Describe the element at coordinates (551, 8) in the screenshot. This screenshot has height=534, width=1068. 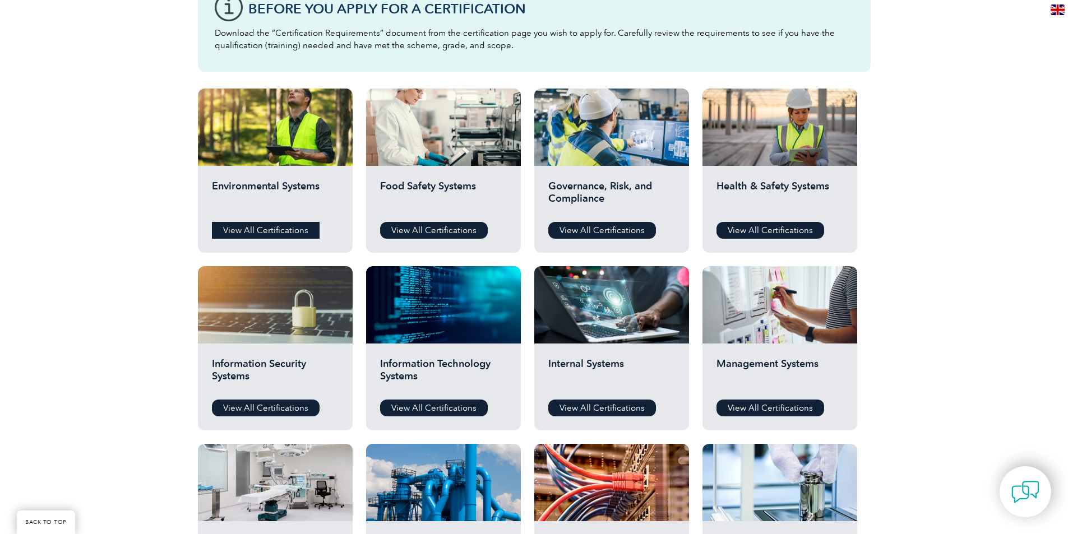
I see `h3: Before You Apply For a Certification` at that location.